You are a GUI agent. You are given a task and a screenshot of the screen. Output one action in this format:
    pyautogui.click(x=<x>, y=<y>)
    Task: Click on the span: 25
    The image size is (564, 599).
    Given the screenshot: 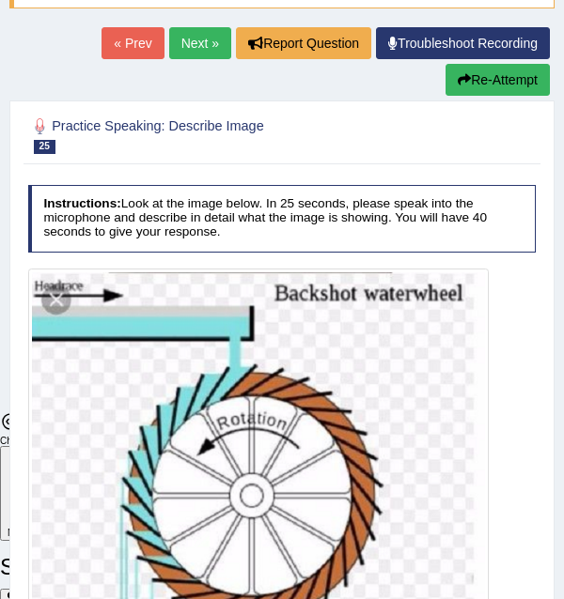 What is the action you would take?
    pyautogui.click(x=44, y=147)
    